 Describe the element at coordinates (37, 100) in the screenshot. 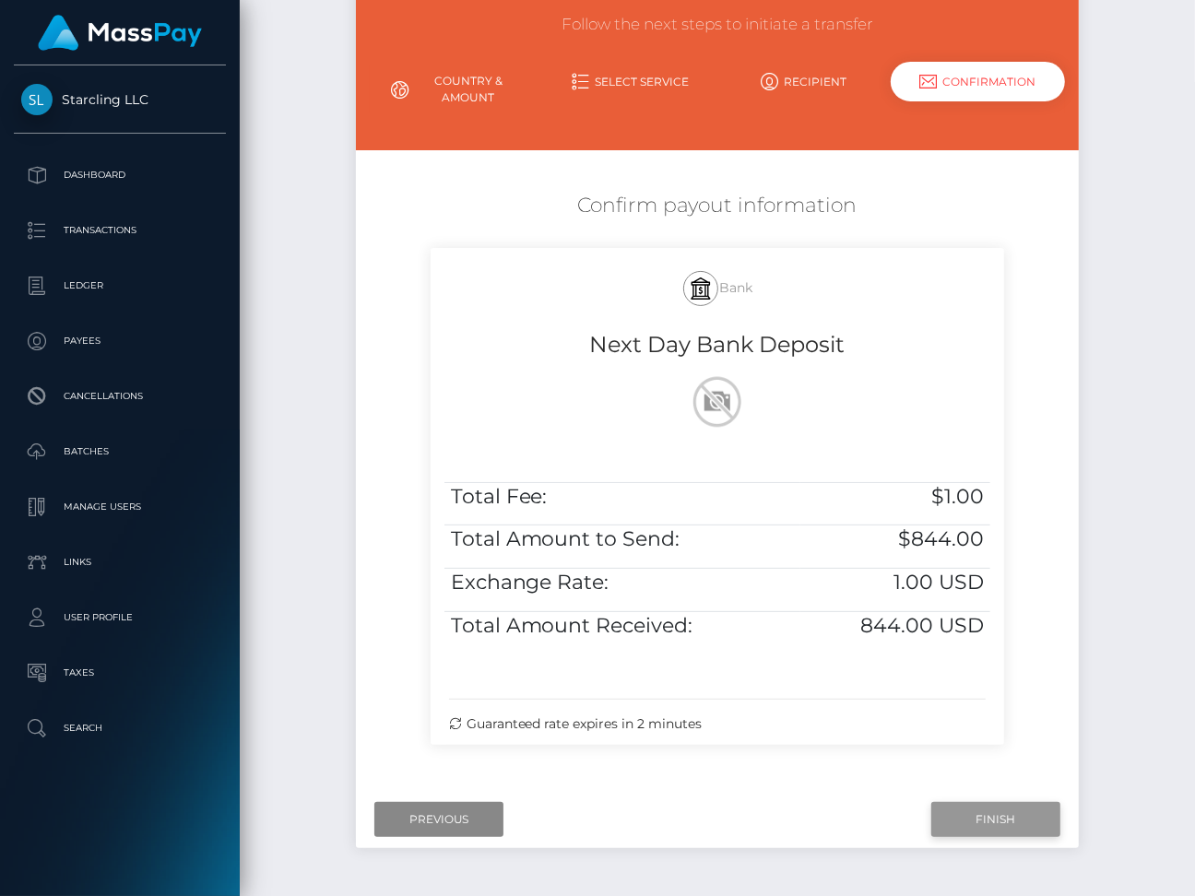

I see `img: Starcling LLC` at that location.